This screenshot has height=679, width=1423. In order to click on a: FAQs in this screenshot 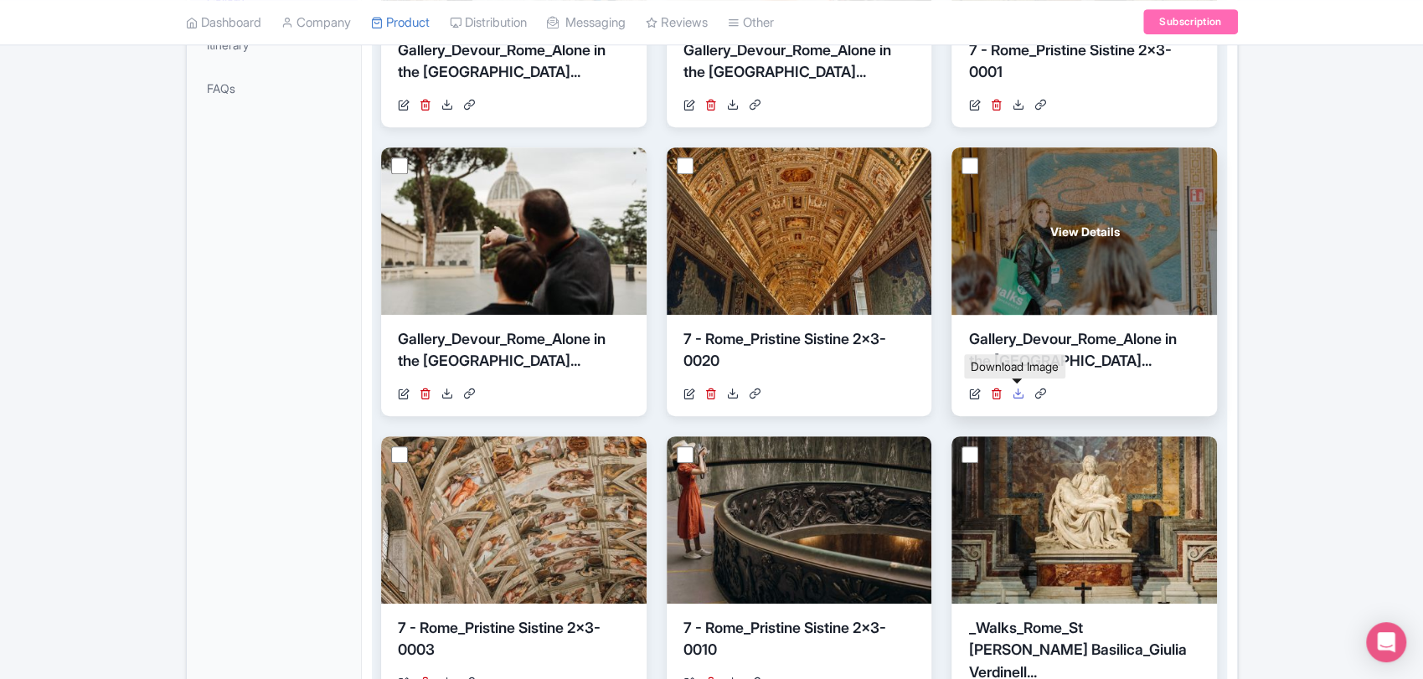, I will do `click(274, 88)`.